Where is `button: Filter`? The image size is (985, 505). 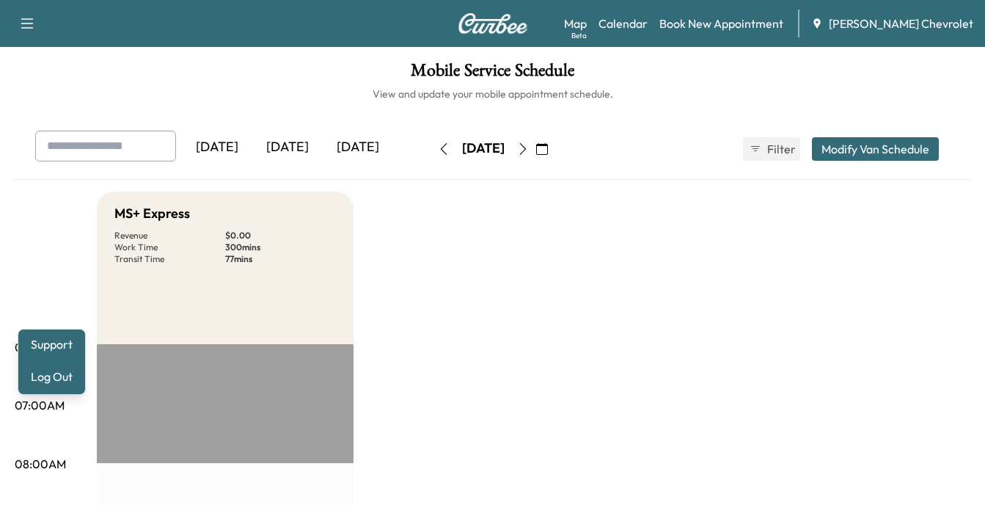 button: Filter is located at coordinates (771, 149).